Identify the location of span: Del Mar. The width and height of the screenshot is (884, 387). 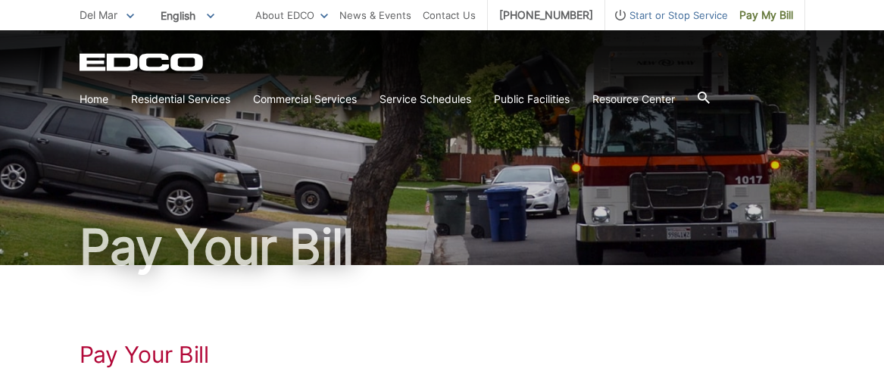
(98, 14).